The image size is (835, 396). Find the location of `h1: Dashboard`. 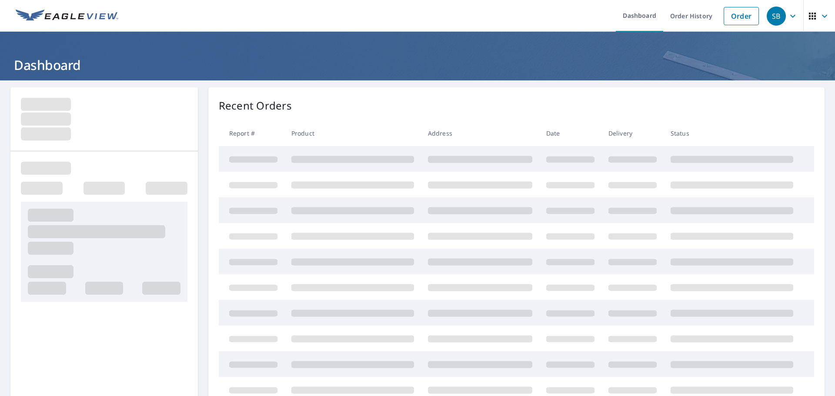

h1: Dashboard is located at coordinates (417, 65).